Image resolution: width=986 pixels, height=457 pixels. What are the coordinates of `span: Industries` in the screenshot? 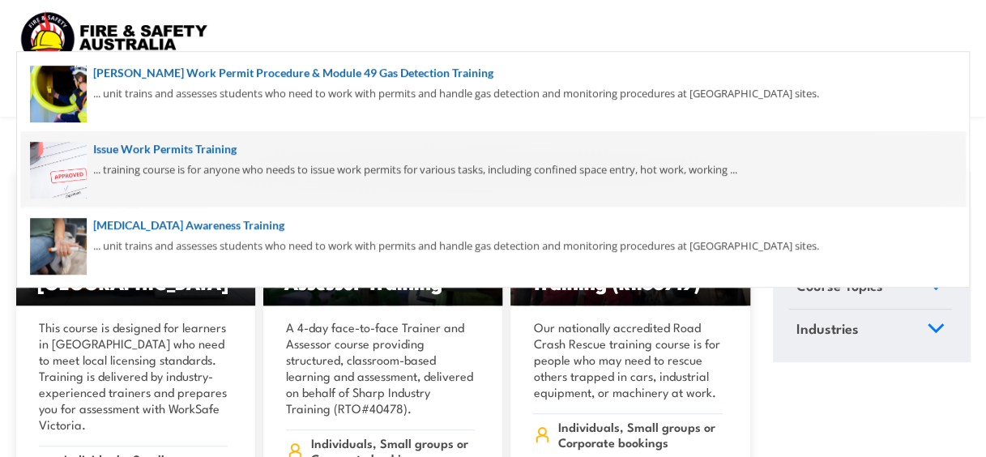 It's located at (826, 328).